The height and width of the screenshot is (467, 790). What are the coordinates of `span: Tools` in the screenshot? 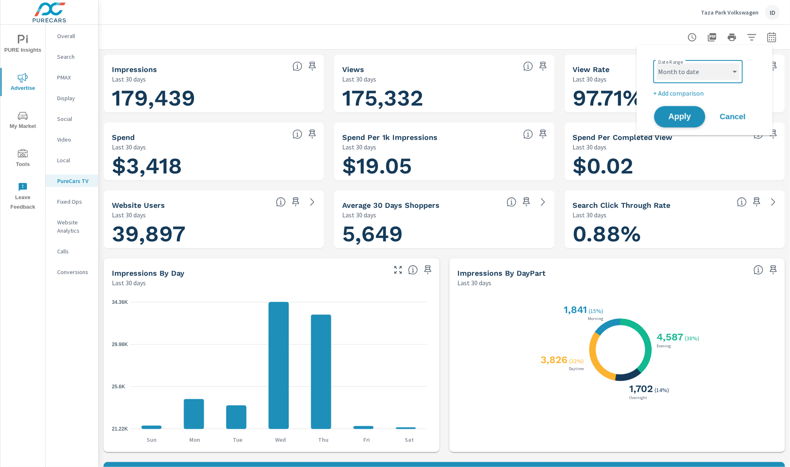 It's located at (23, 159).